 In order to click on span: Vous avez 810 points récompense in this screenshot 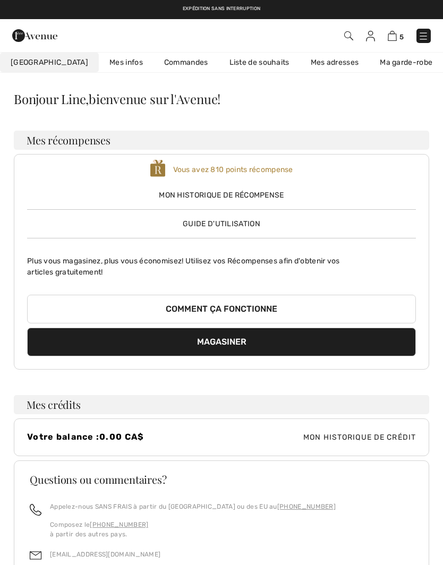, I will do `click(233, 169)`.